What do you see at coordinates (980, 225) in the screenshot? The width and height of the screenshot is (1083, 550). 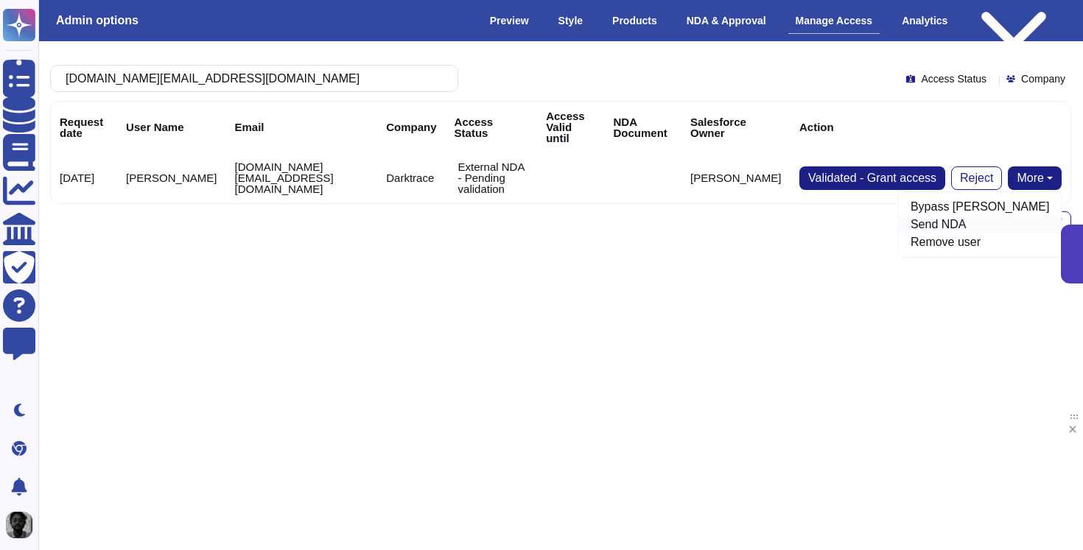 I see `div: More` at bounding box center [980, 225].